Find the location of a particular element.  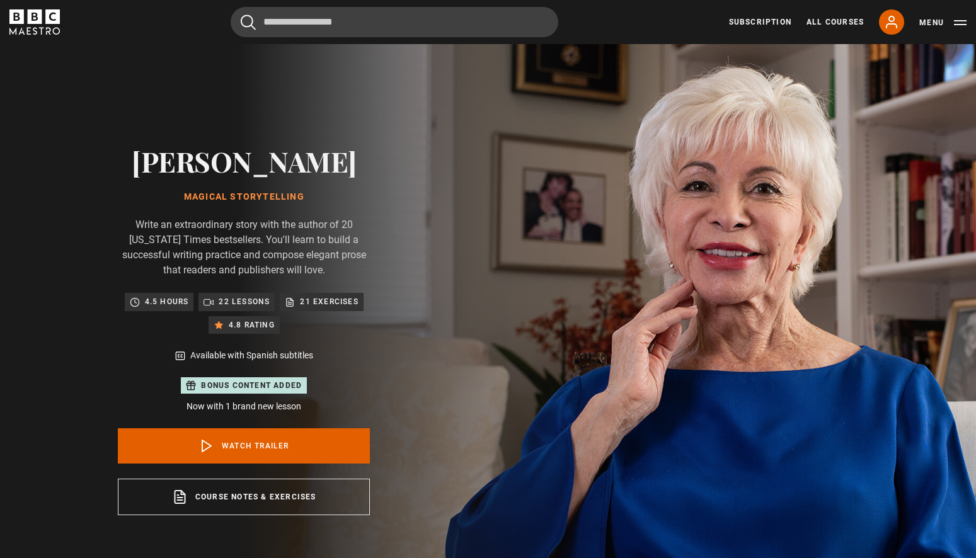

p: Available with Spanish subtitles is located at coordinates (251, 355).